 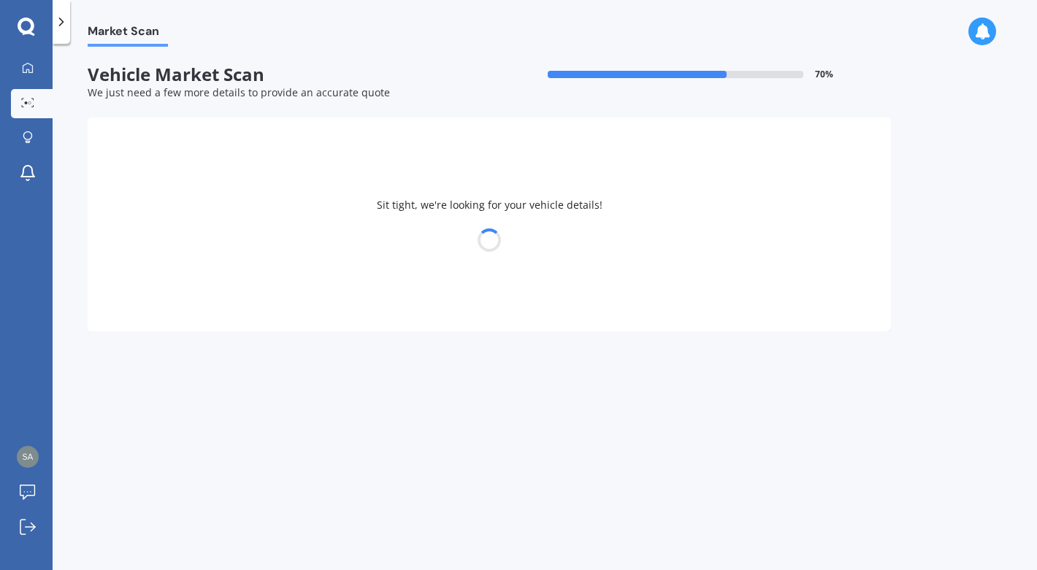 I want to click on span: We just need a few more details to provide an accurate quote, so click(x=239, y=92).